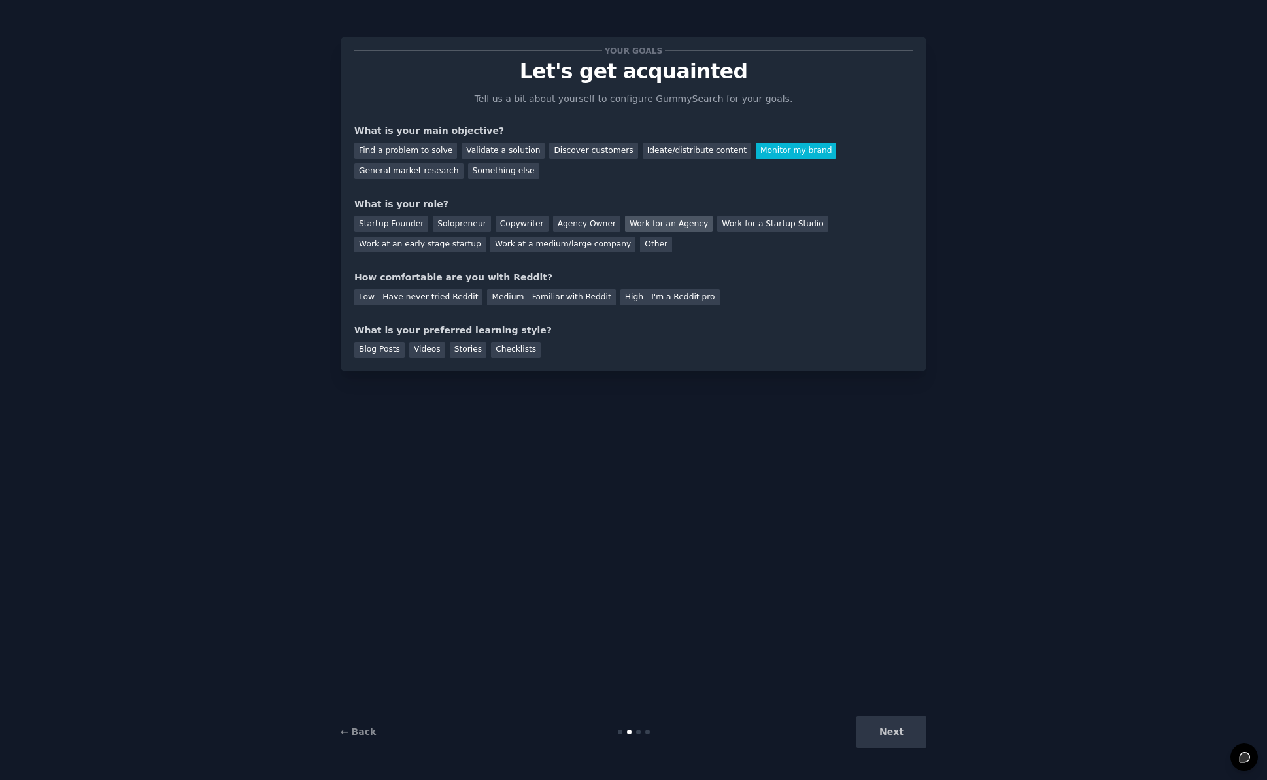 This screenshot has height=780, width=1267. Describe the element at coordinates (772, 224) in the screenshot. I see `div: Work for a Startup Studio` at that location.